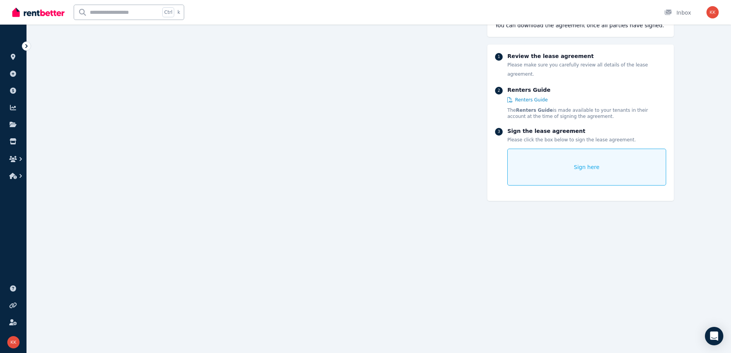 This screenshot has width=731, height=353. I want to click on div: 1, so click(499, 57).